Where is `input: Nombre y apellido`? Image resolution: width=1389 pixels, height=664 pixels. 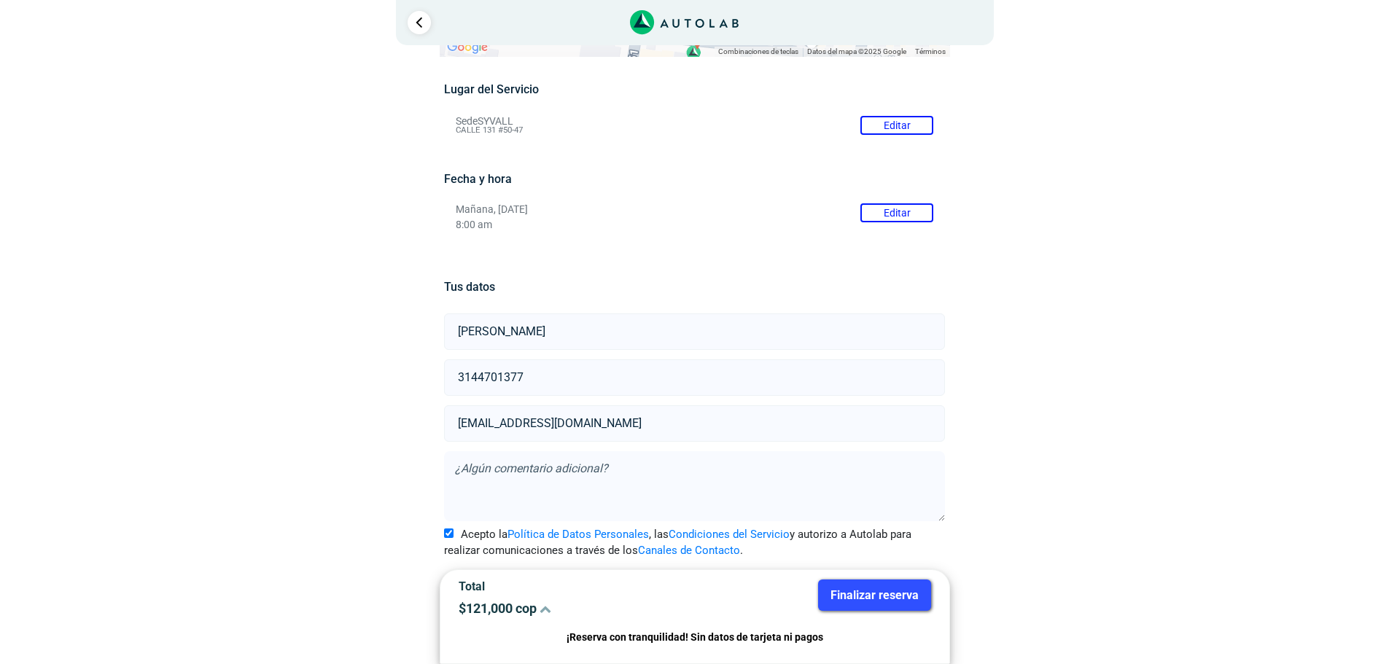
input: Nombre y apellido is located at coordinates (694, 332).